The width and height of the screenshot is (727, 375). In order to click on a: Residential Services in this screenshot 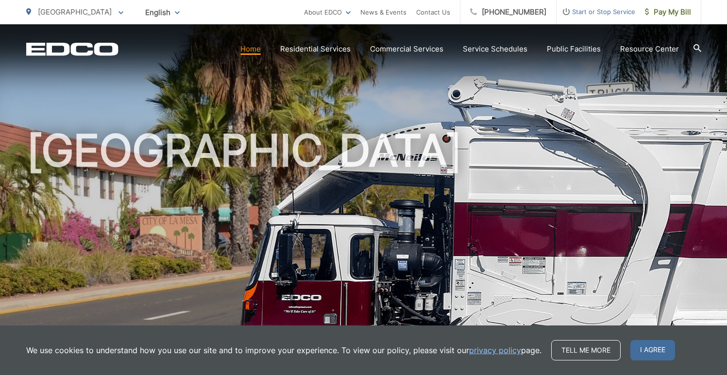, I will do `click(315, 49)`.